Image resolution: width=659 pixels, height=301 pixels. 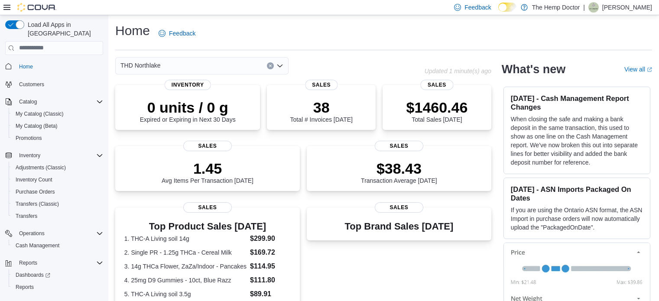 I want to click on button: Clear input, so click(x=270, y=66).